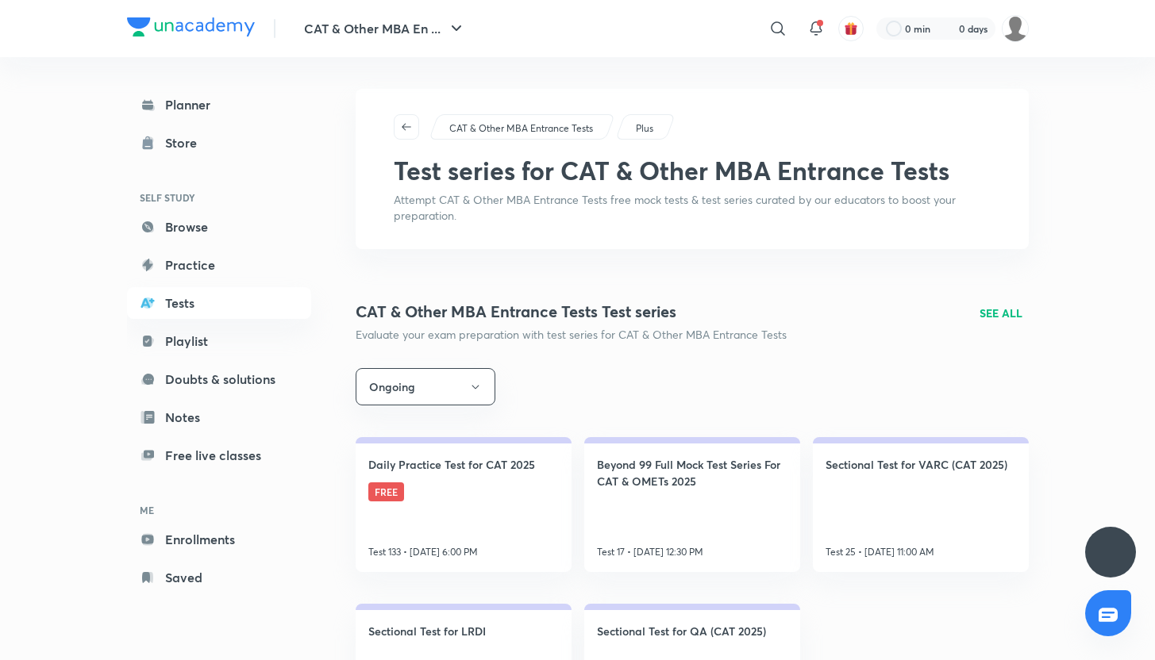  What do you see at coordinates (452, 464) in the screenshot?
I see `h4: Daily Practice Test for CAT 2025` at bounding box center [452, 464].